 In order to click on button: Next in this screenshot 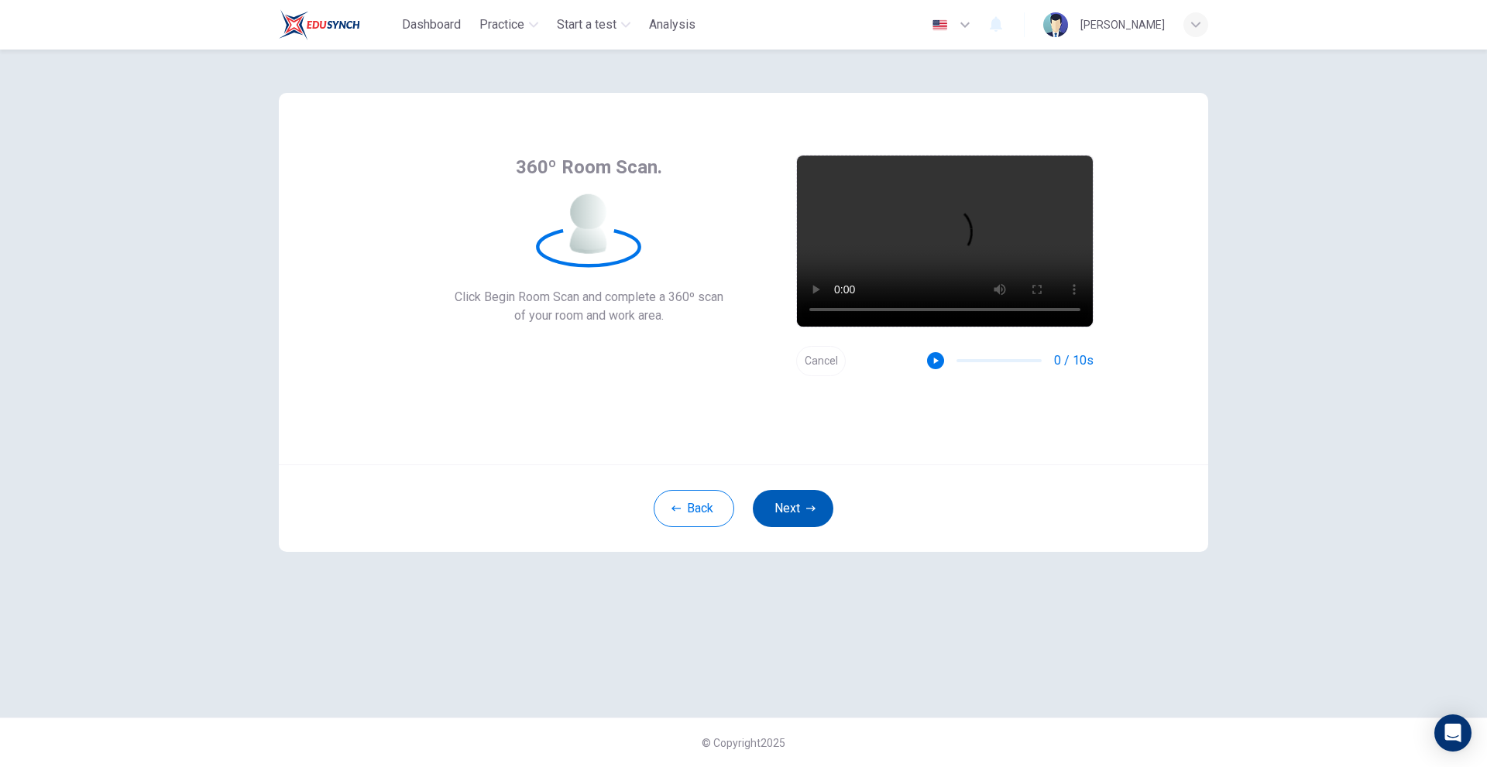, I will do `click(793, 509)`.